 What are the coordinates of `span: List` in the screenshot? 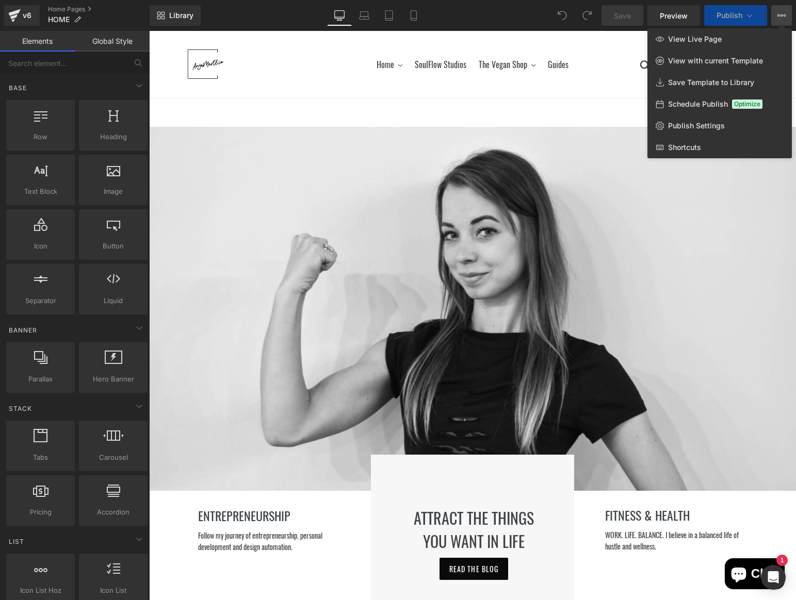 It's located at (17, 541).